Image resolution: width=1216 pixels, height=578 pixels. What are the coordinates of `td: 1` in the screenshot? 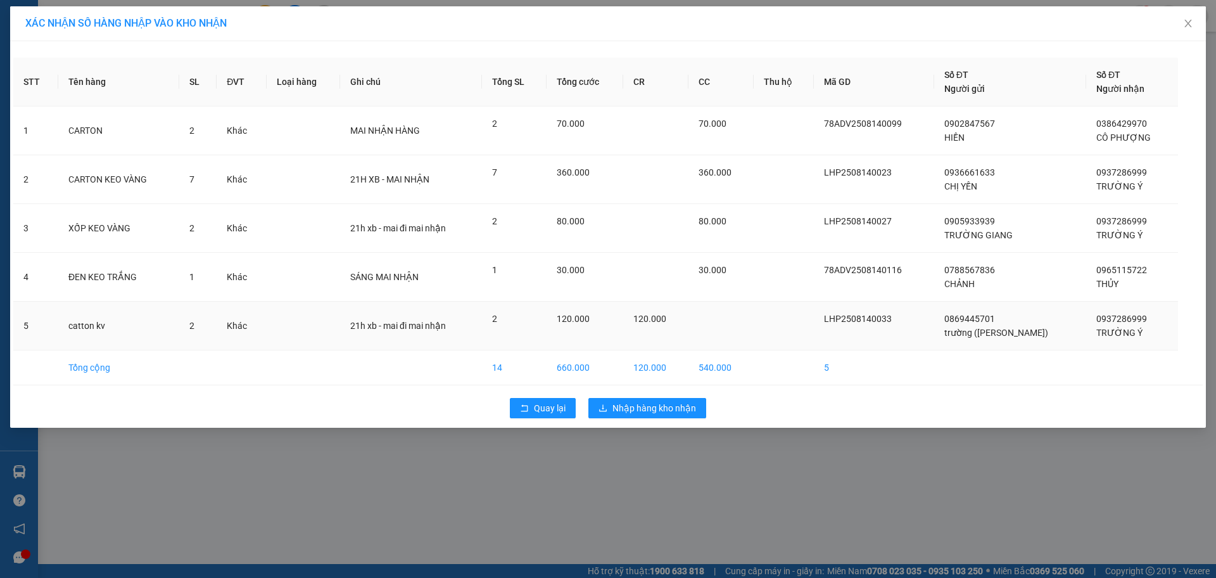 It's located at (35, 131).